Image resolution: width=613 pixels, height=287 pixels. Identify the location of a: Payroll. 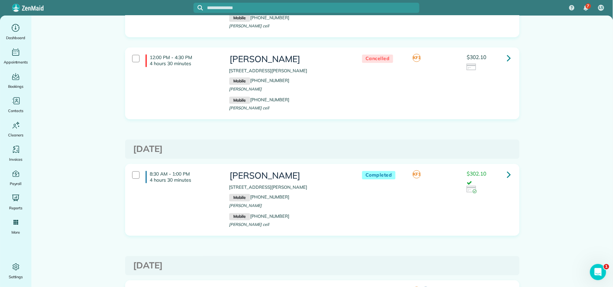
(16, 177).